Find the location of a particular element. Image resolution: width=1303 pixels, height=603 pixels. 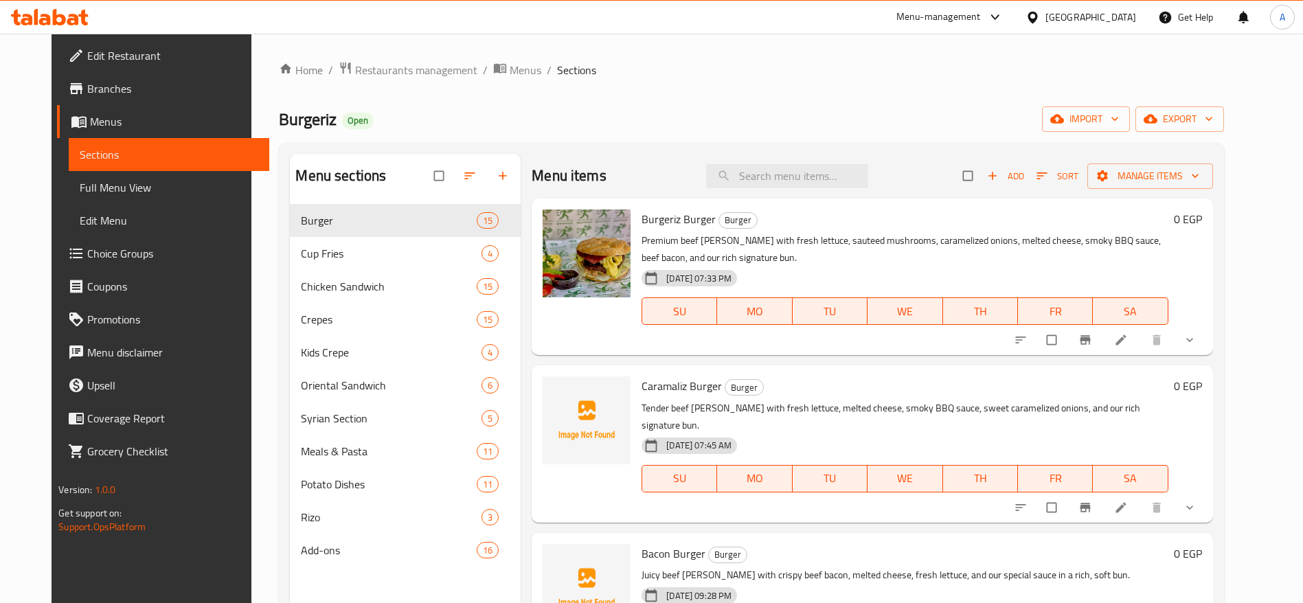

div: Meals & Pasta11 is located at coordinates (405, 451).